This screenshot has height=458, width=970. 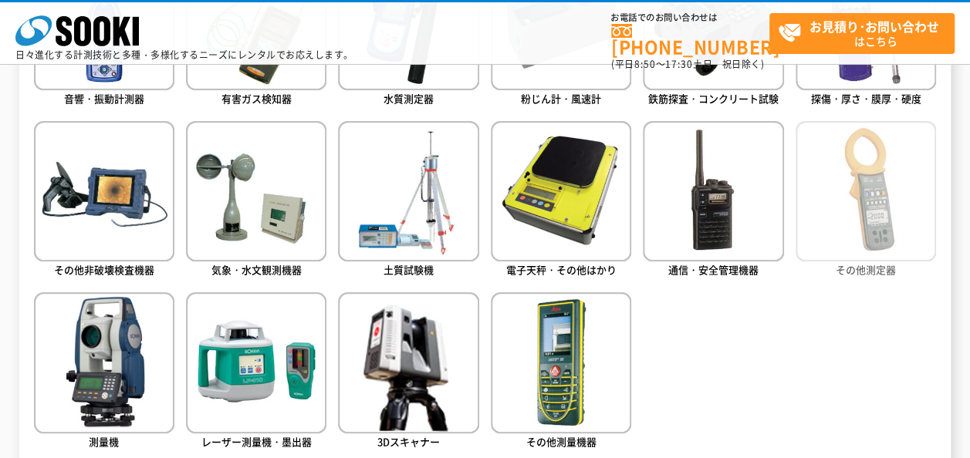 What do you see at coordinates (561, 441) in the screenshot?
I see `span: その他測量機器` at bounding box center [561, 441].